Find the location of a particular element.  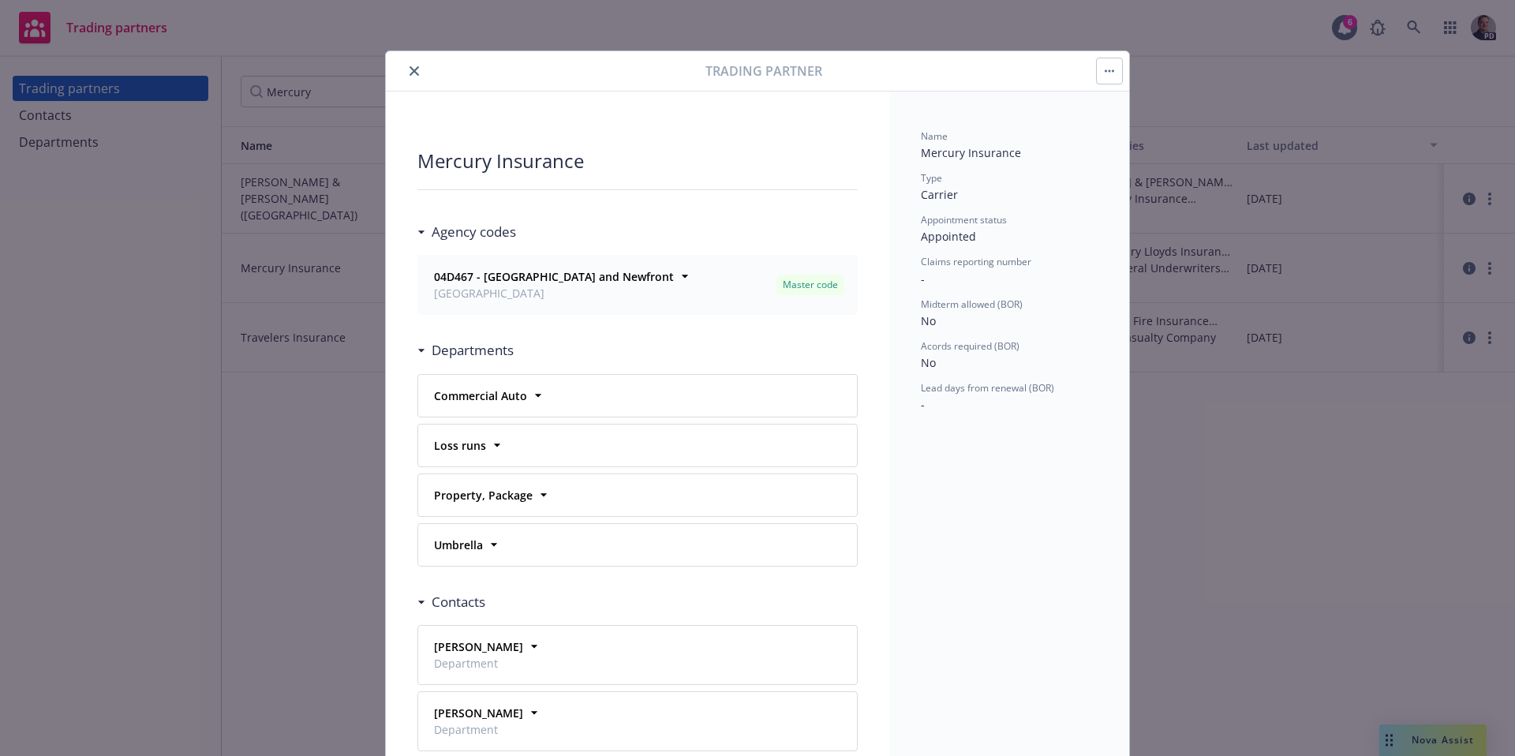

span: Carrier is located at coordinates (939, 194).